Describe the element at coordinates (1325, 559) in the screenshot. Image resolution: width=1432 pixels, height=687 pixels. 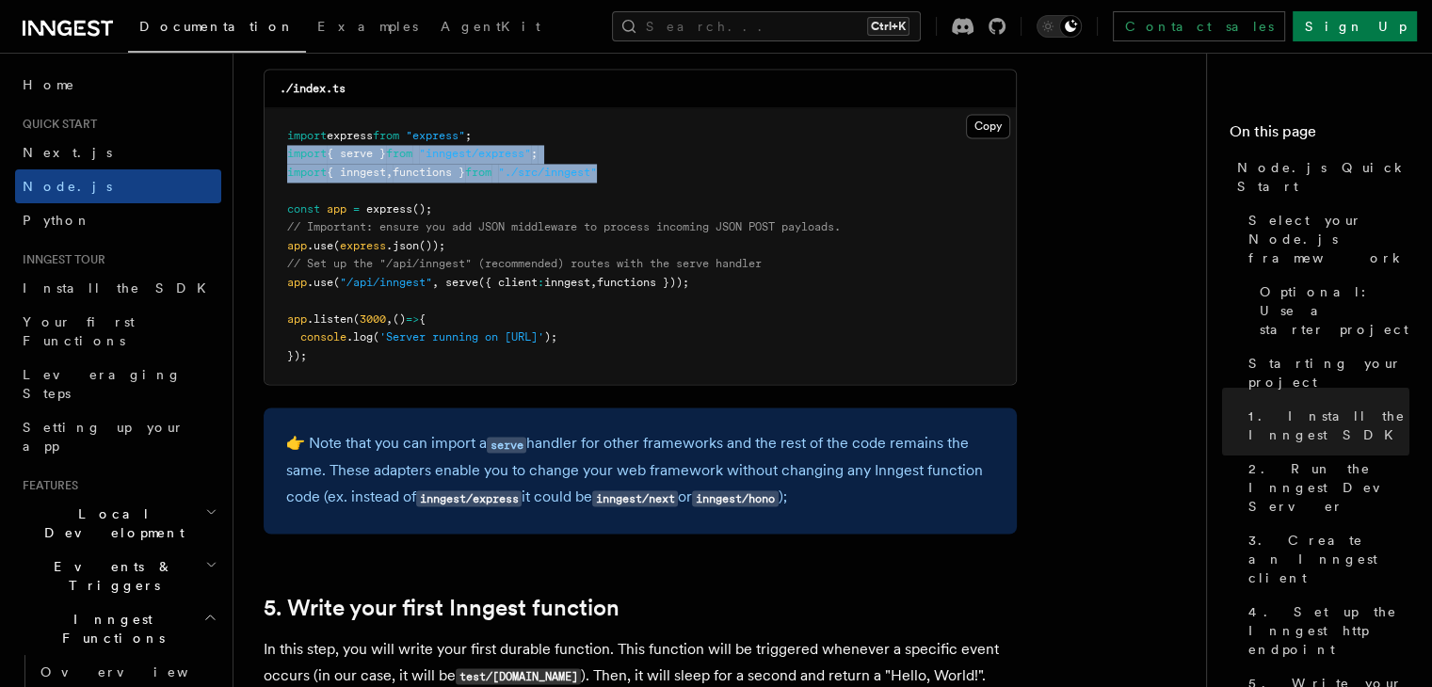
I see `a: 3. Create an Inngest client` at that location.